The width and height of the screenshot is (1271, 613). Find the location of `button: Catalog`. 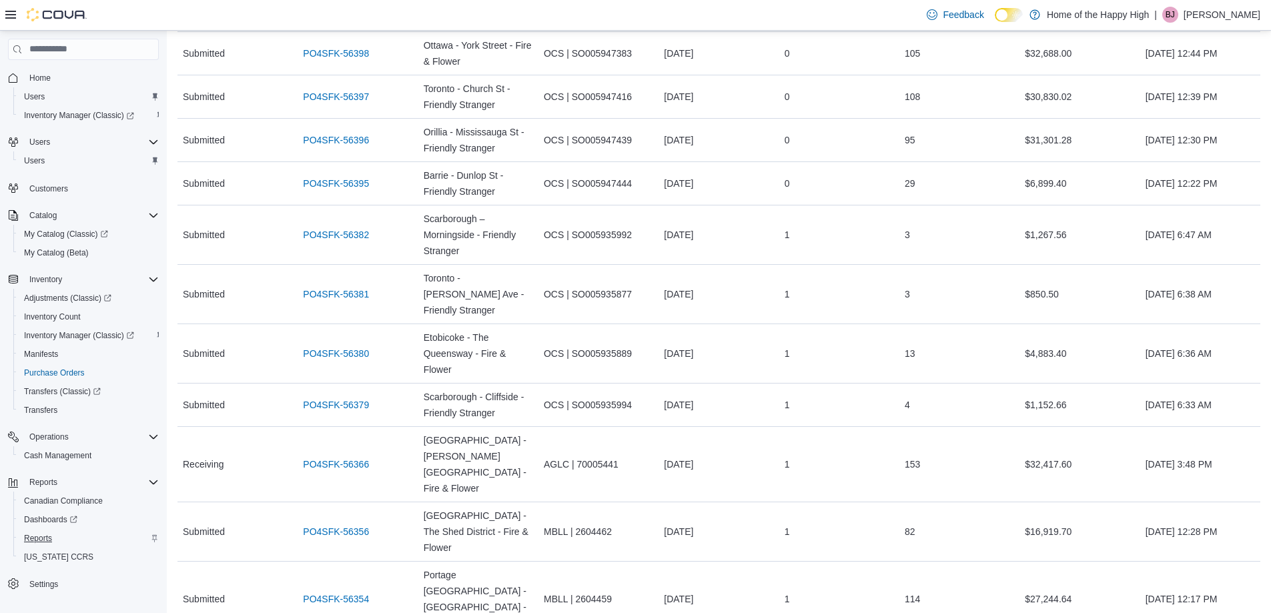

button: Catalog is located at coordinates (43, 215).